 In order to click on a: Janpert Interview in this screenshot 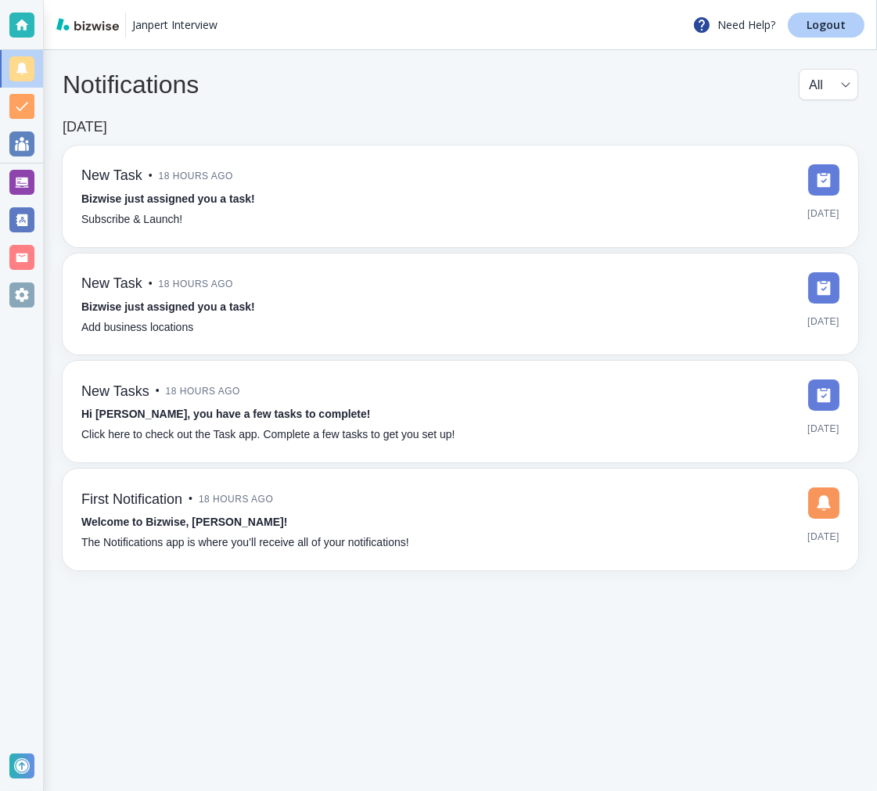, I will do `click(174, 25)`.